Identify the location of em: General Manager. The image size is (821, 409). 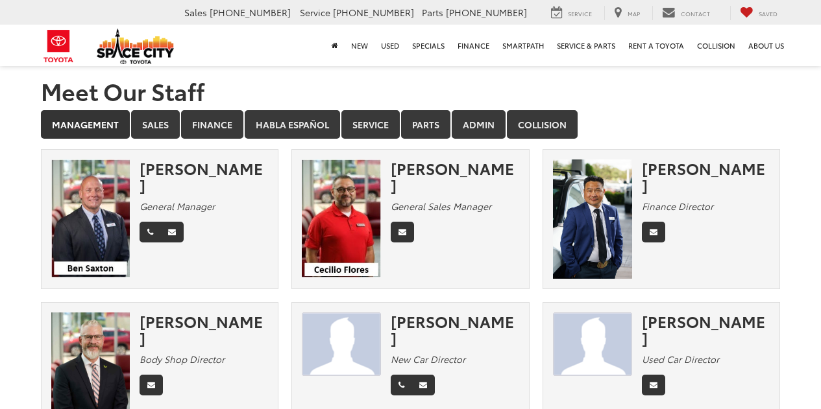
(177, 206).